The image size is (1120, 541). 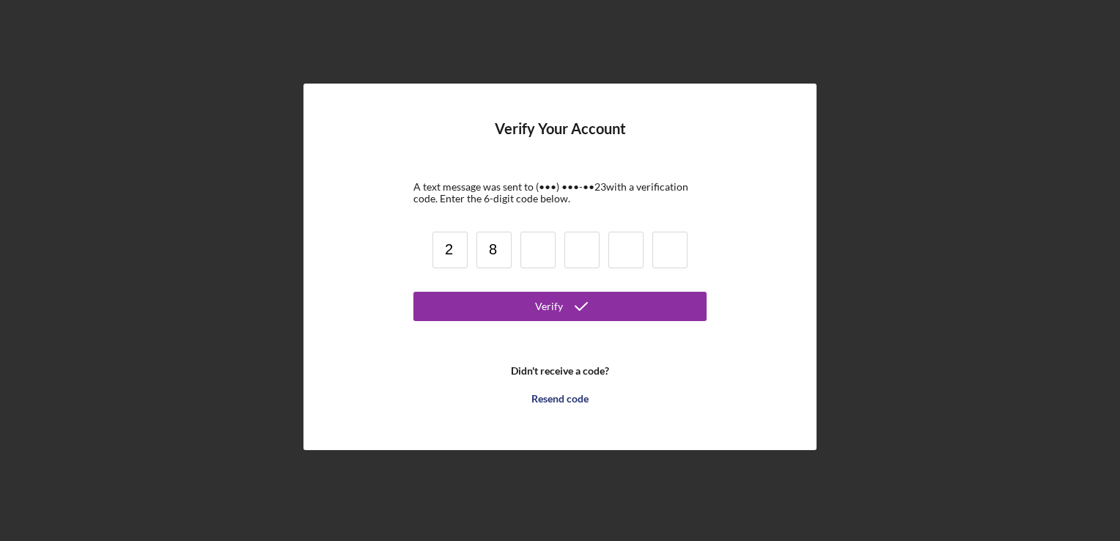 What do you see at coordinates (560, 139) in the screenshot?
I see `h4: Verify Your Account` at bounding box center [560, 139].